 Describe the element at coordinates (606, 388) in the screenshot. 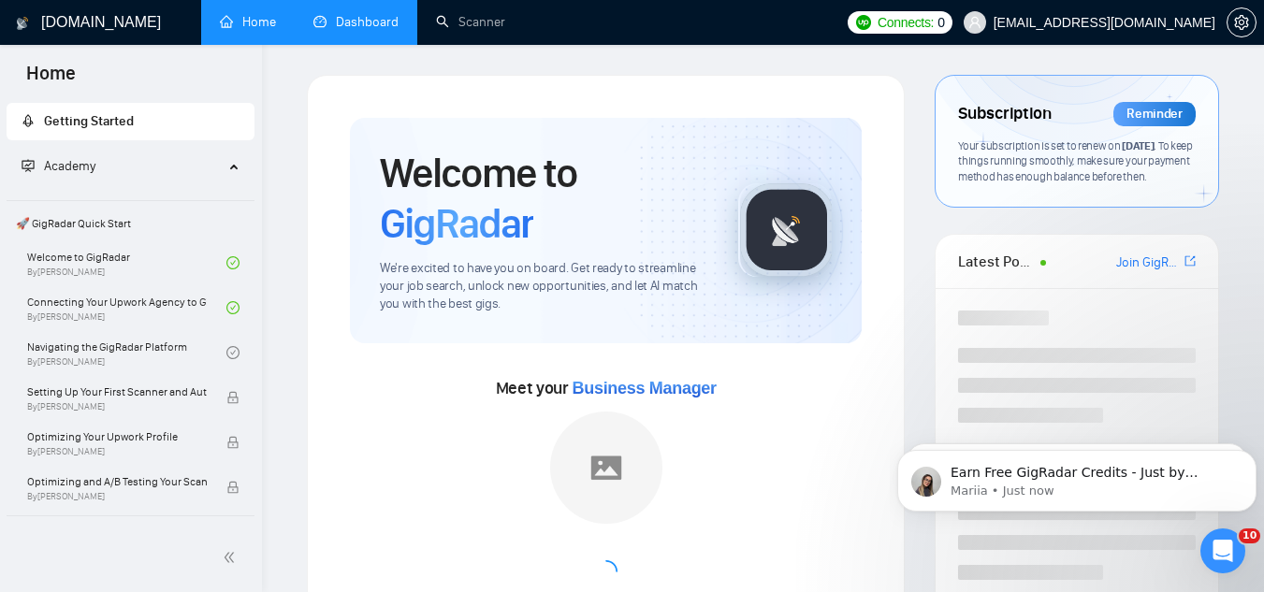

I see `span: Meet your` at that location.